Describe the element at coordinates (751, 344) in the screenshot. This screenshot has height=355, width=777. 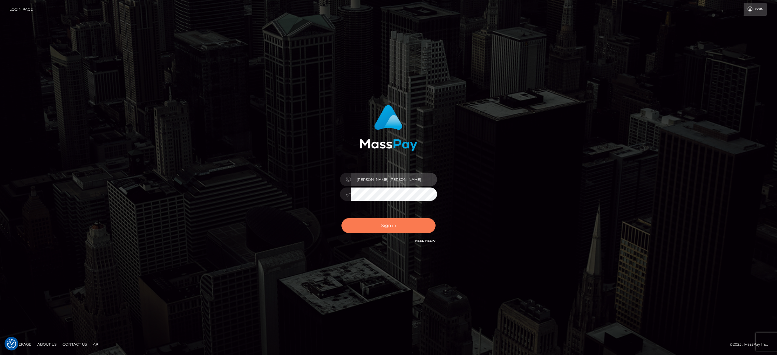
I see `div: © 2025 , MassPay Inc.` at that location.